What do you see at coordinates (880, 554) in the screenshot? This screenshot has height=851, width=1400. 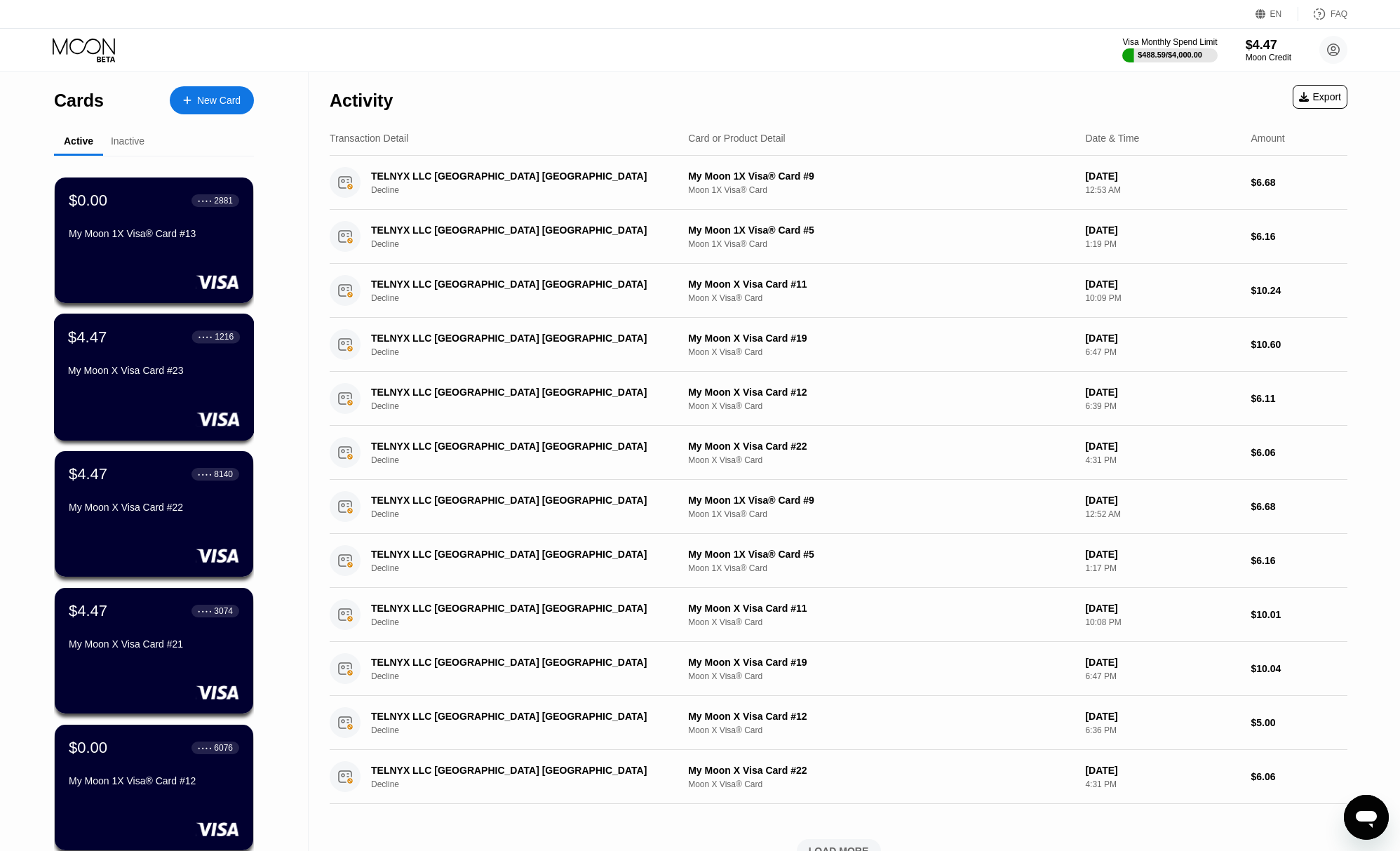 I see `div: My Moon 1X Visa® Card #5` at bounding box center [880, 554].